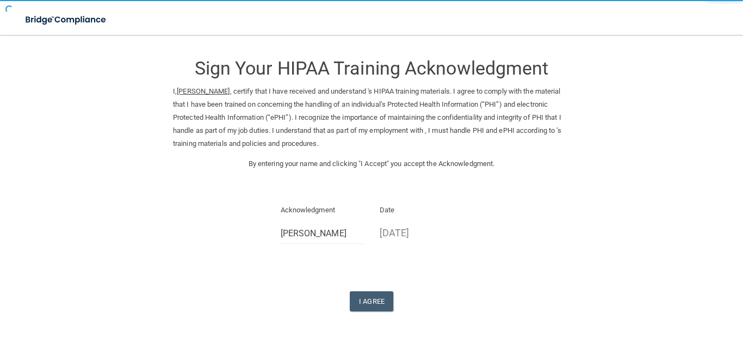 The image size is (743, 349). Describe the element at coordinates (322, 233) in the screenshot. I see `input: Full Name` at that location.